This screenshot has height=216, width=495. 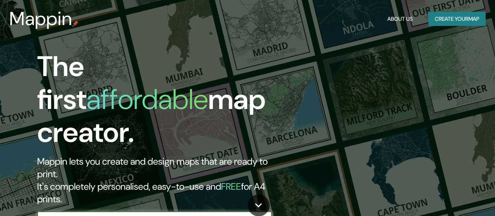 I want to click on h2: Mappin lets you create and design maps that are ready to print. It's completely personalised, eas..., so click(x=161, y=180).